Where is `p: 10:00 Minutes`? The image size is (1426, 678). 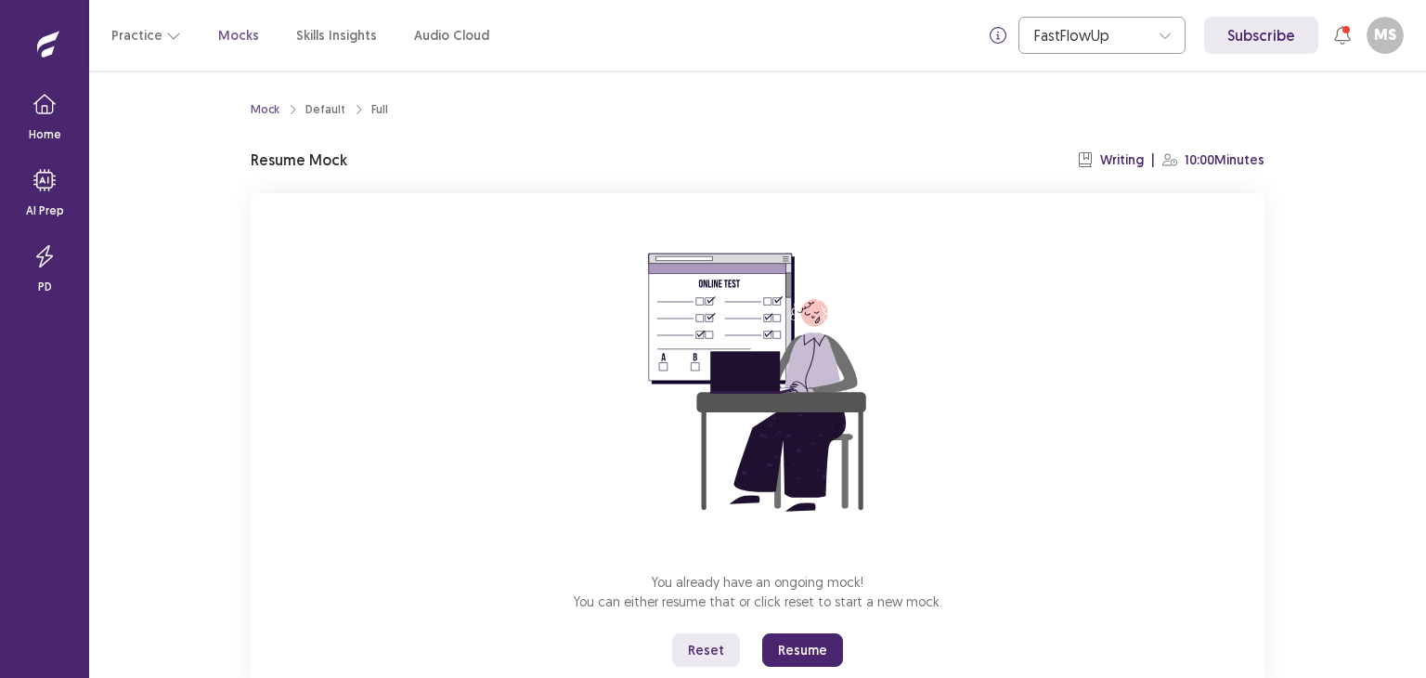
p: 10:00 Minutes is located at coordinates (1225, 160).